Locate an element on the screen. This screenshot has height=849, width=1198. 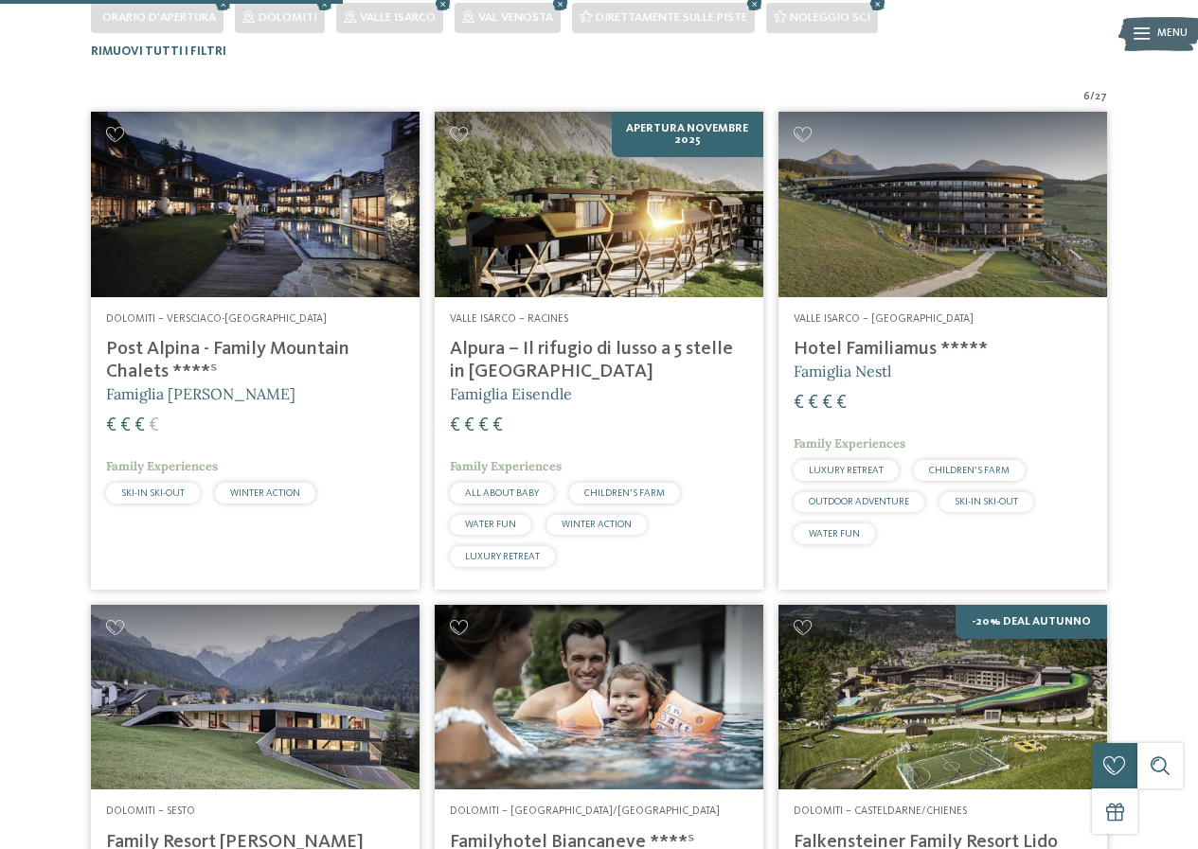
span: Noleggio sci is located at coordinates (829, 17).